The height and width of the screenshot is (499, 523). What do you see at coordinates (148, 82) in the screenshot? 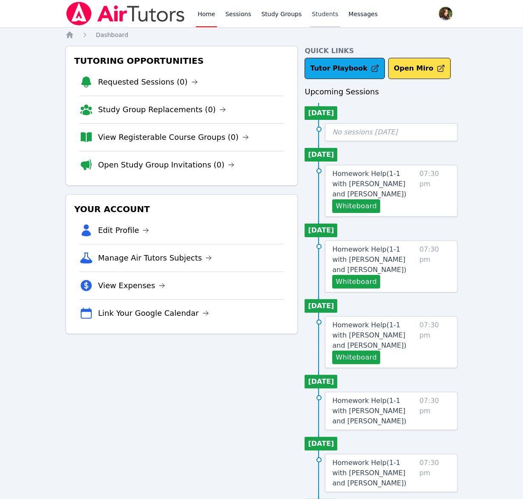
I see `a: Requested Sessions (0)` at bounding box center [148, 82].